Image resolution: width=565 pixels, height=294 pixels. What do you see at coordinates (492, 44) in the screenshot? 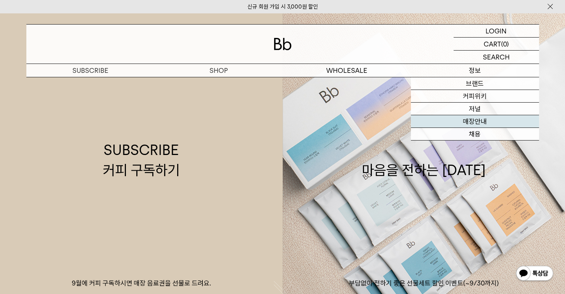
I see `p: CART` at bounding box center [492, 44].